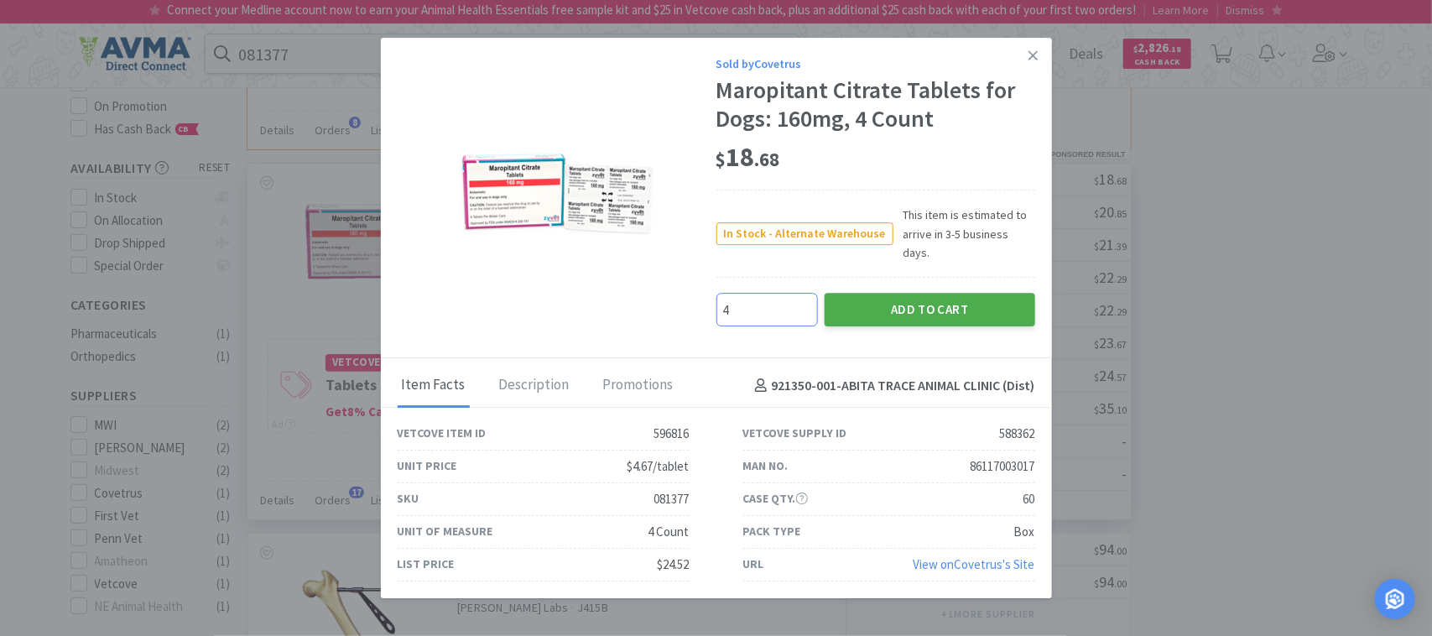 This screenshot has width=1432, height=636. What do you see at coordinates (795, 434) in the screenshot?
I see `div: Vetcove Supply ID` at bounding box center [795, 434].